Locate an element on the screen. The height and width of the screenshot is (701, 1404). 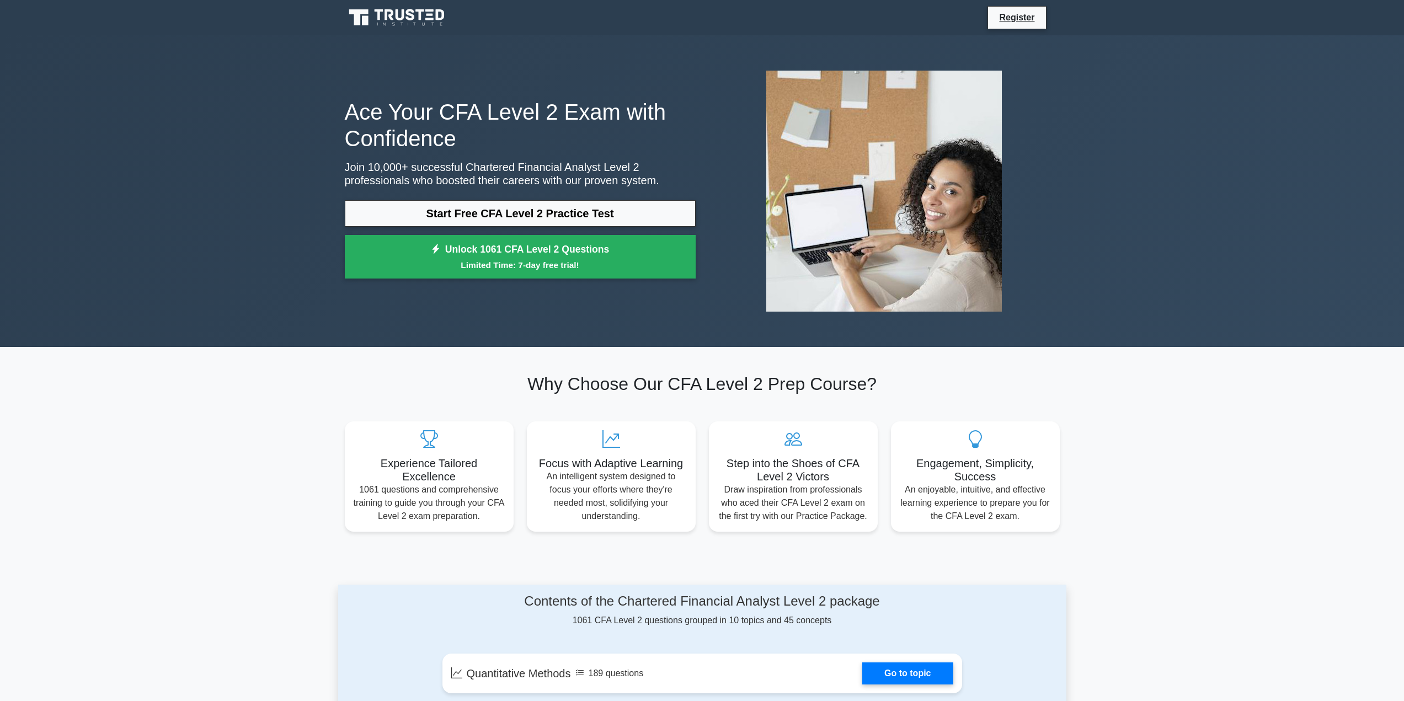
p: 1061 questions and comprehensive training to guide you through your CFA Level 2 exam preparation. is located at coordinates (429, 503).